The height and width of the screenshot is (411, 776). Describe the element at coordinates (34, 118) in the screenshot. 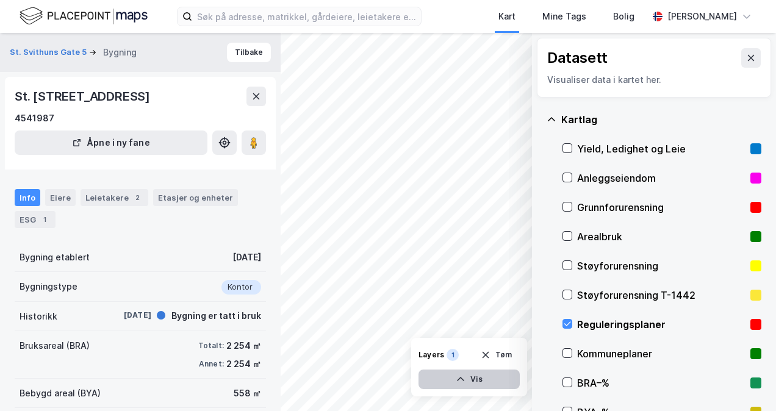

I see `div: 4541987` at that location.